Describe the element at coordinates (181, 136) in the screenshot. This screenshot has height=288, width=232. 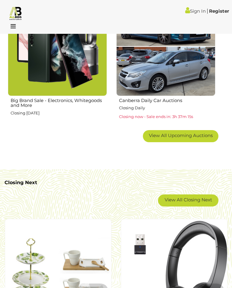
I see `a: View All Upcoming Auctions` at that location.